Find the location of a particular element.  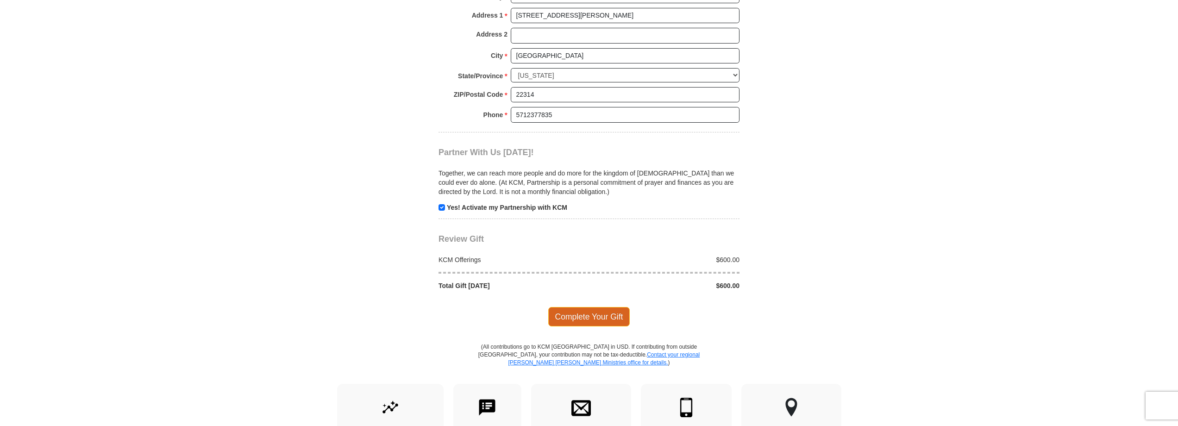

img: text-to-give.svg is located at coordinates (487, 407).